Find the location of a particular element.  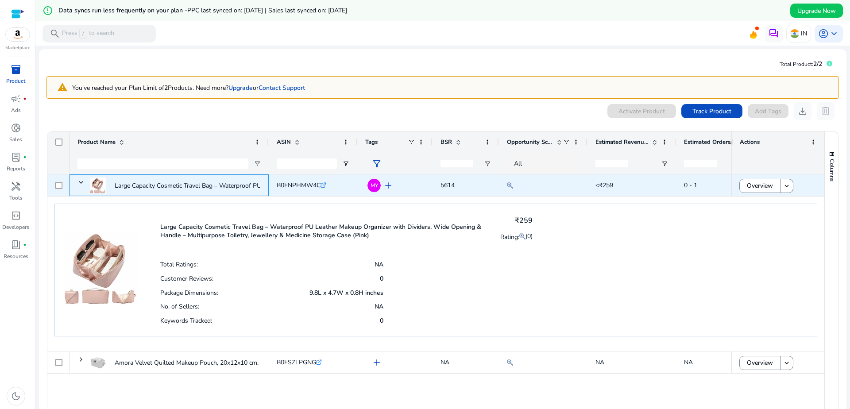

span: Upgrade Now is located at coordinates (817, 11).